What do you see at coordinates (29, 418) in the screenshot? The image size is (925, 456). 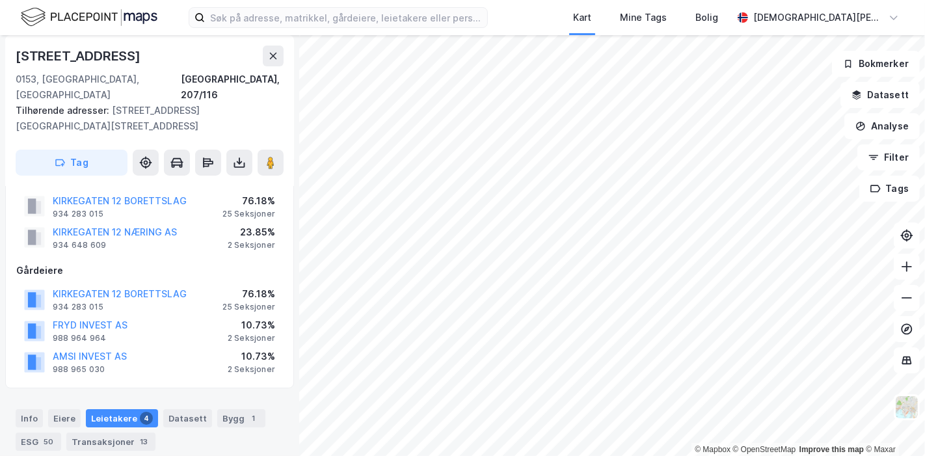 I see `div: Info` at bounding box center [29, 418].